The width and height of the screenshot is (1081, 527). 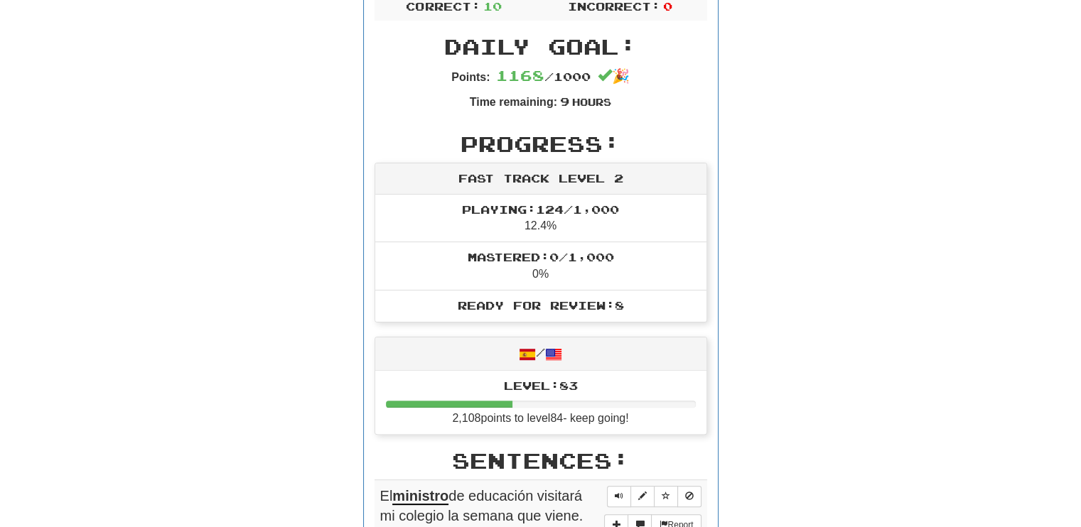 I want to click on h2: Daily Goal:, so click(x=541, y=46).